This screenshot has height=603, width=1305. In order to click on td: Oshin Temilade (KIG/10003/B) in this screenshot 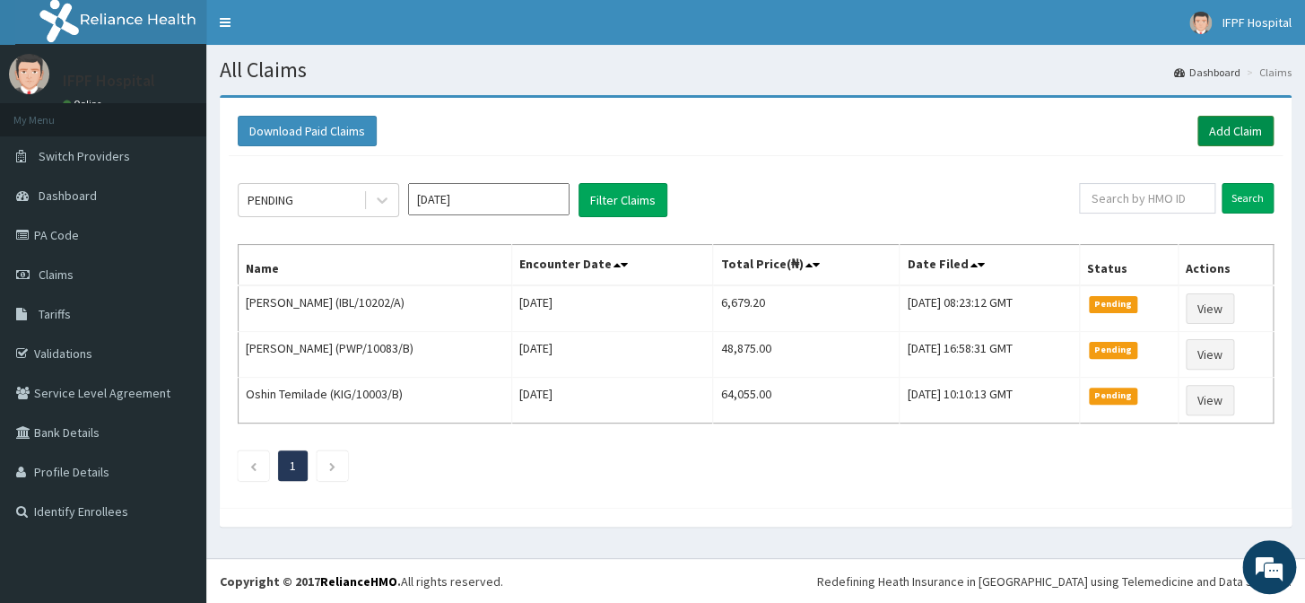, I will do `click(375, 400)`.